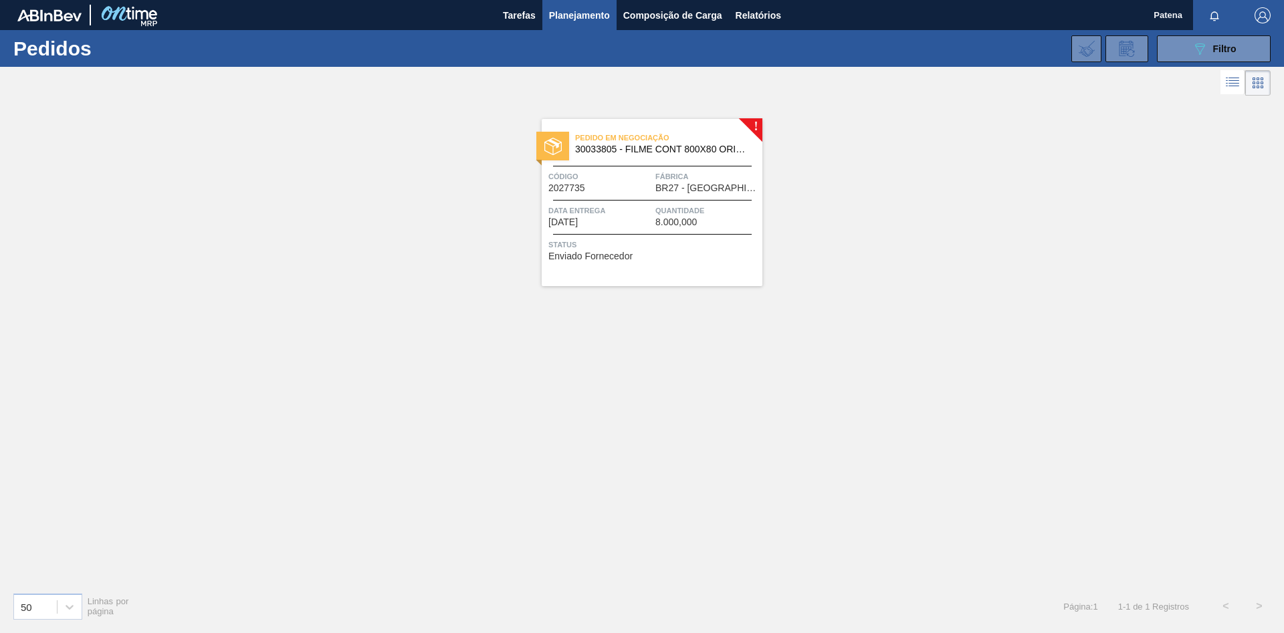 This screenshot has height=633, width=1284. I want to click on button: Filtro, so click(1214, 49).